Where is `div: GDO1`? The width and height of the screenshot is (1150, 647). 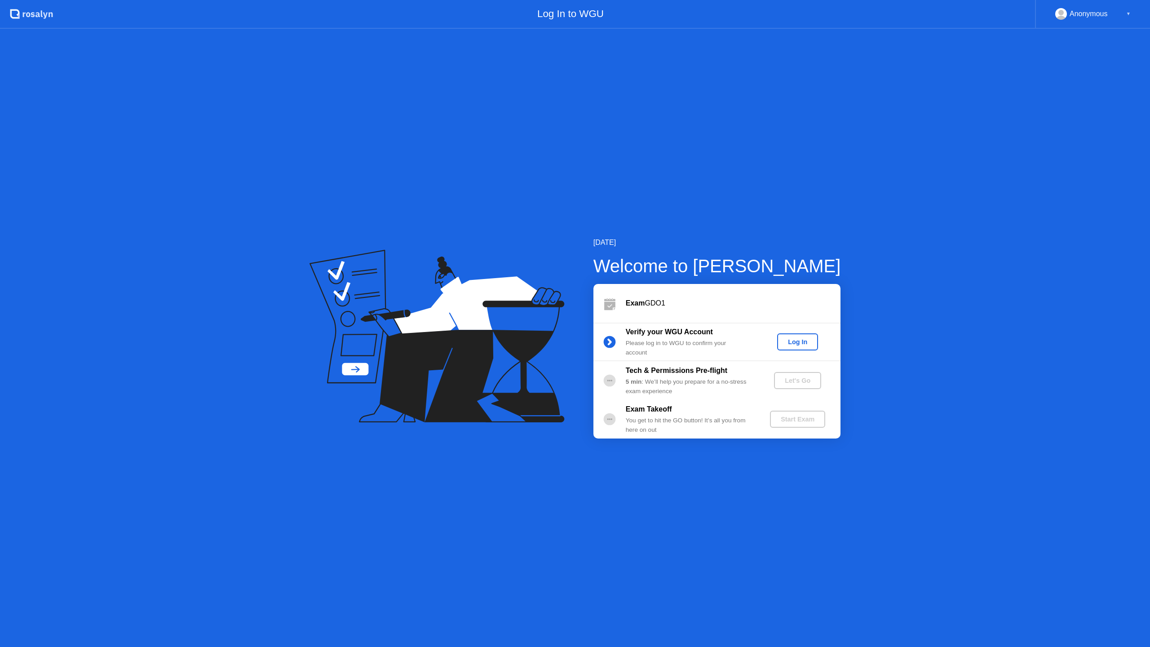 div: GDO1 is located at coordinates (733, 303).